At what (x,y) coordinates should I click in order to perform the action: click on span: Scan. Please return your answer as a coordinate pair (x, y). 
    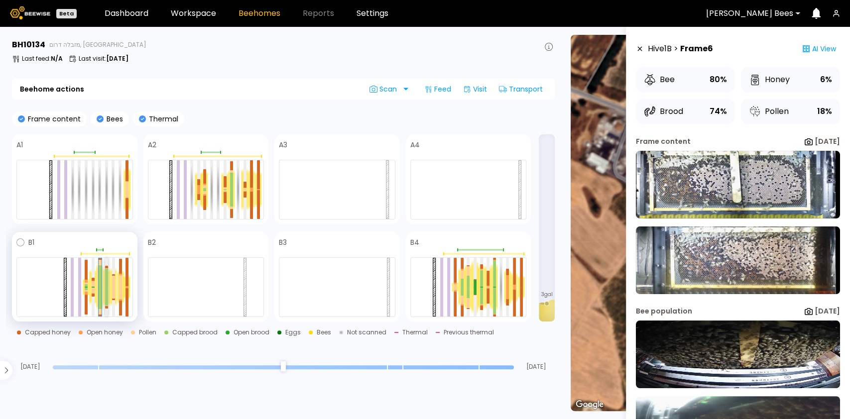
    Looking at the image, I should click on (385, 89).